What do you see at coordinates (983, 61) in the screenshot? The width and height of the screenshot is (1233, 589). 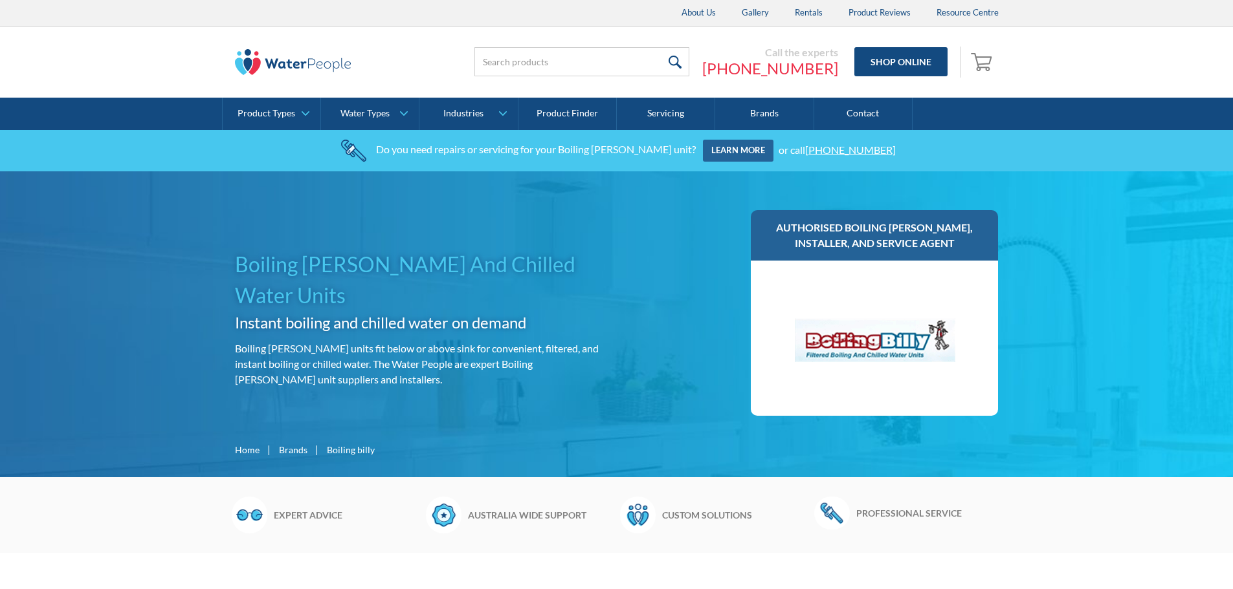 I see `img: shopping cart` at bounding box center [983, 61].